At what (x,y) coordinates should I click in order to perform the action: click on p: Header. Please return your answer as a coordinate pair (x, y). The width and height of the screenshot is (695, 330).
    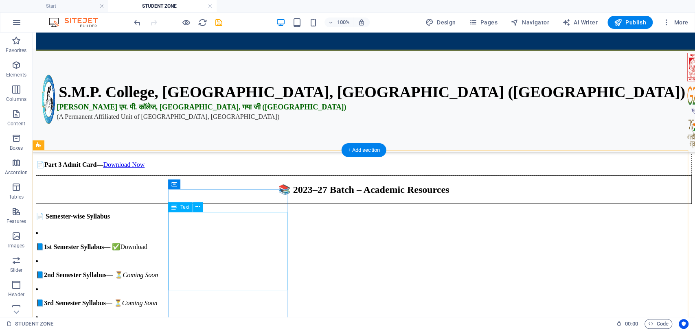
    Looking at the image, I should click on (16, 295).